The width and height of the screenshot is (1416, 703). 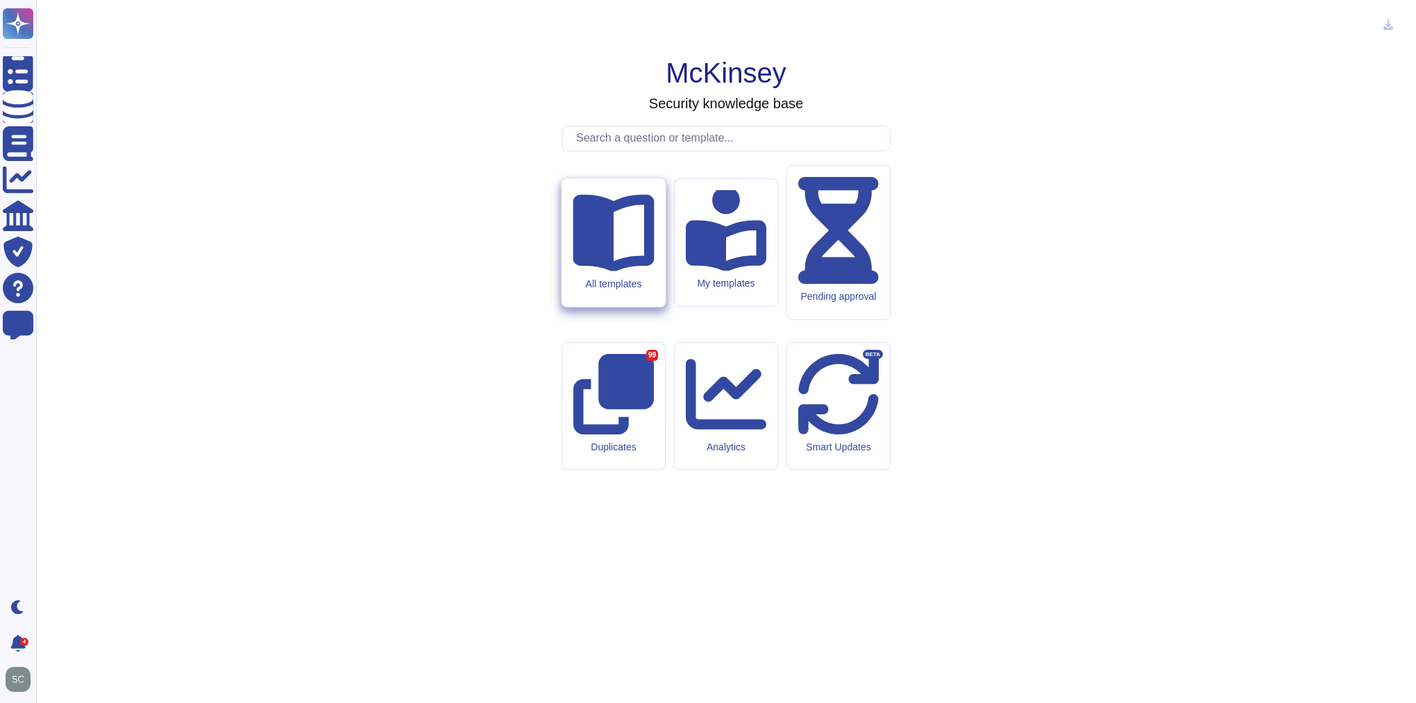 What do you see at coordinates (614, 447) in the screenshot?
I see `div: Duplicates` at bounding box center [614, 447].